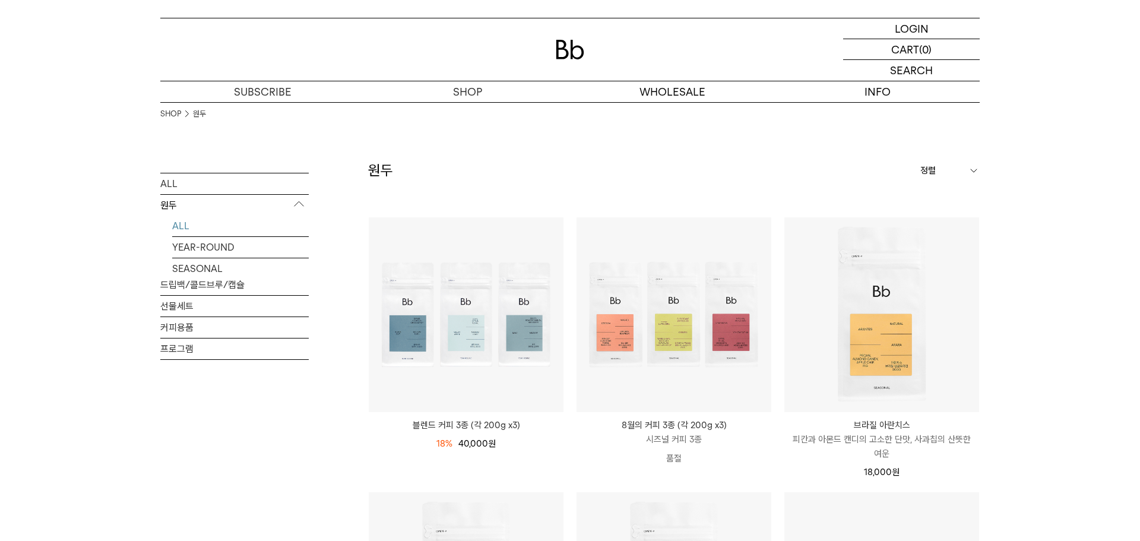 Image resolution: width=1140 pixels, height=541 pixels. Describe the element at coordinates (234, 348) in the screenshot. I see `a: 프로그램` at that location.